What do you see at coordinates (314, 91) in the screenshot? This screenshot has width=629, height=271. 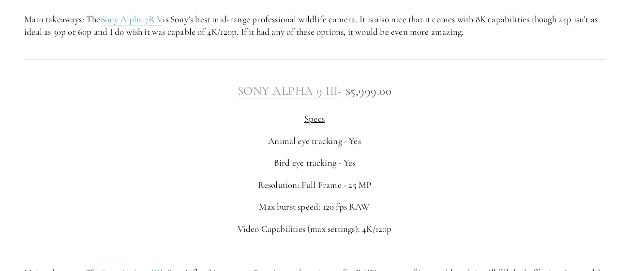 I see `h3: - $5,999.00` at bounding box center [314, 91].